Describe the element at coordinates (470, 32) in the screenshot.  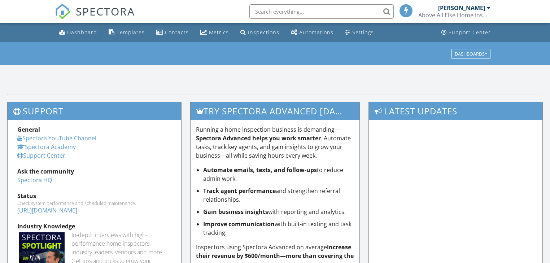
I see `div: Support Center` at that location.